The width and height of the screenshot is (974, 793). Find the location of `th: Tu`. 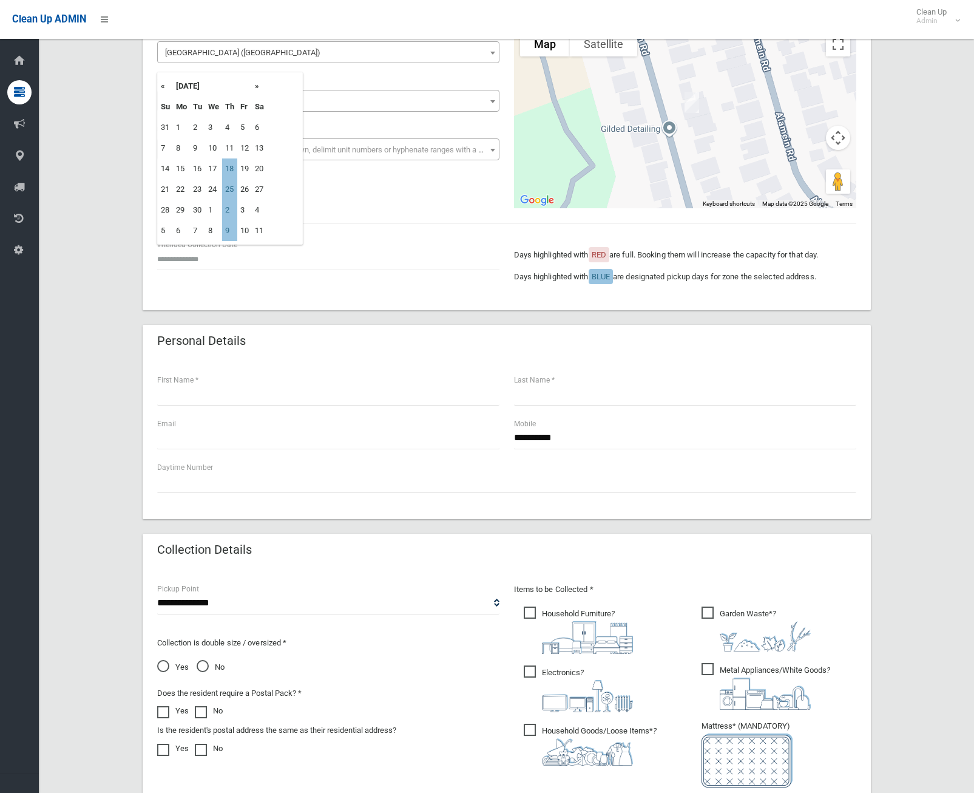

th: Tu is located at coordinates (197, 107).